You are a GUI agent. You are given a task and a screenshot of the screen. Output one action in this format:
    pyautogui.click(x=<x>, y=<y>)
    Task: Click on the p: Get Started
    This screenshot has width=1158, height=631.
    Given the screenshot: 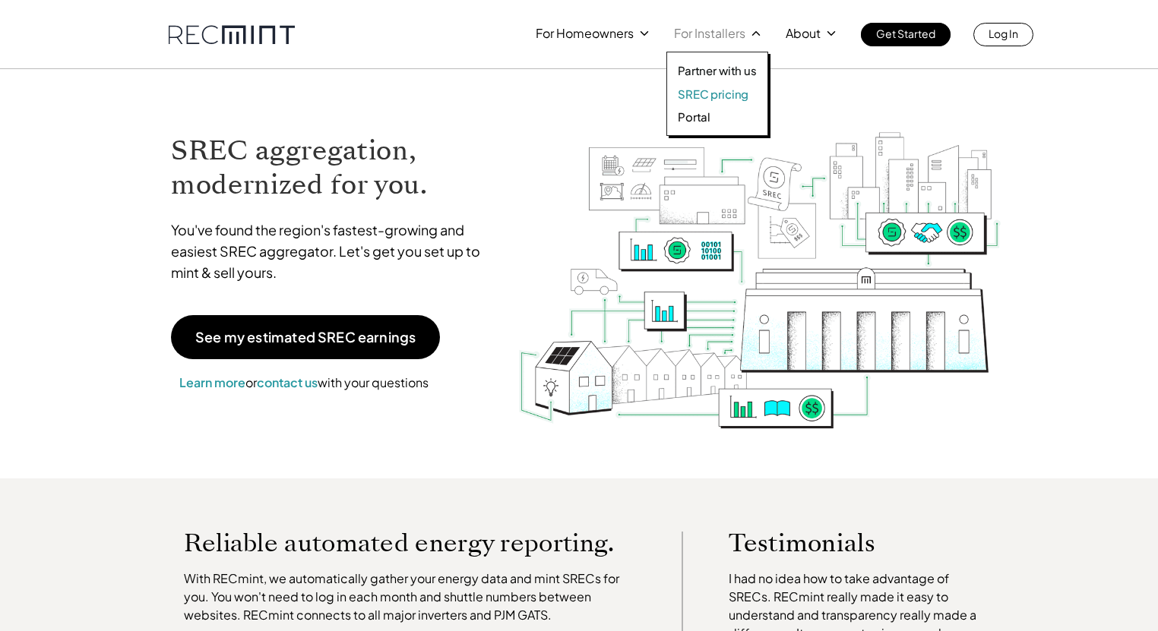 What is the action you would take?
    pyautogui.click(x=905, y=33)
    